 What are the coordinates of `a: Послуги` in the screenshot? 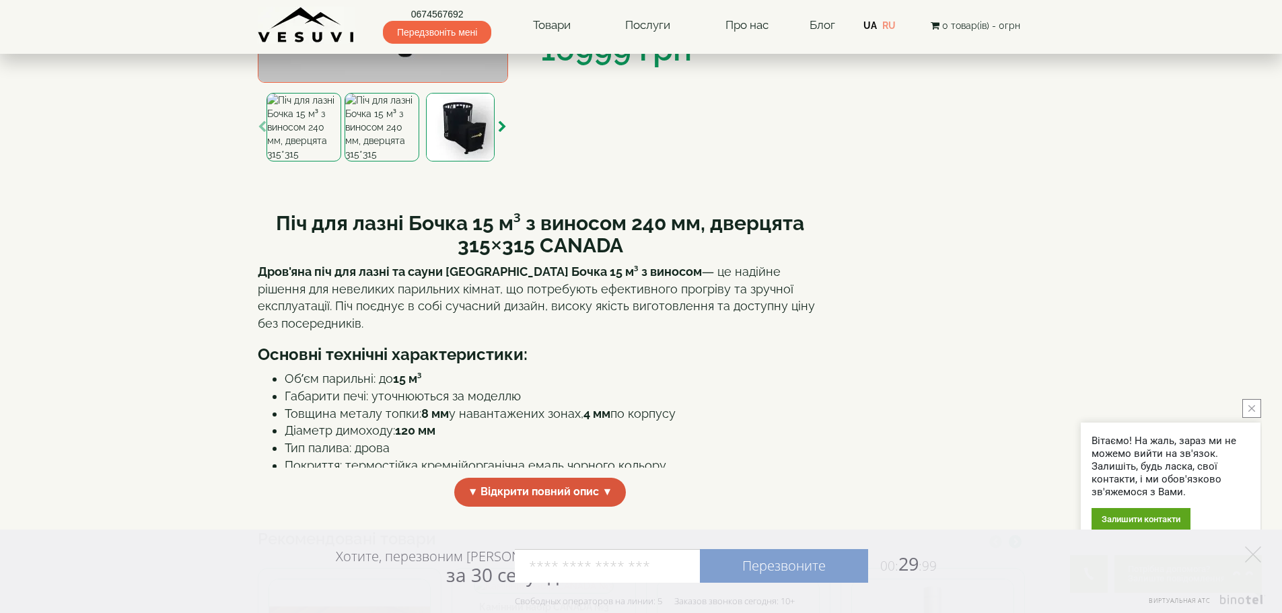 It's located at (647, 26).